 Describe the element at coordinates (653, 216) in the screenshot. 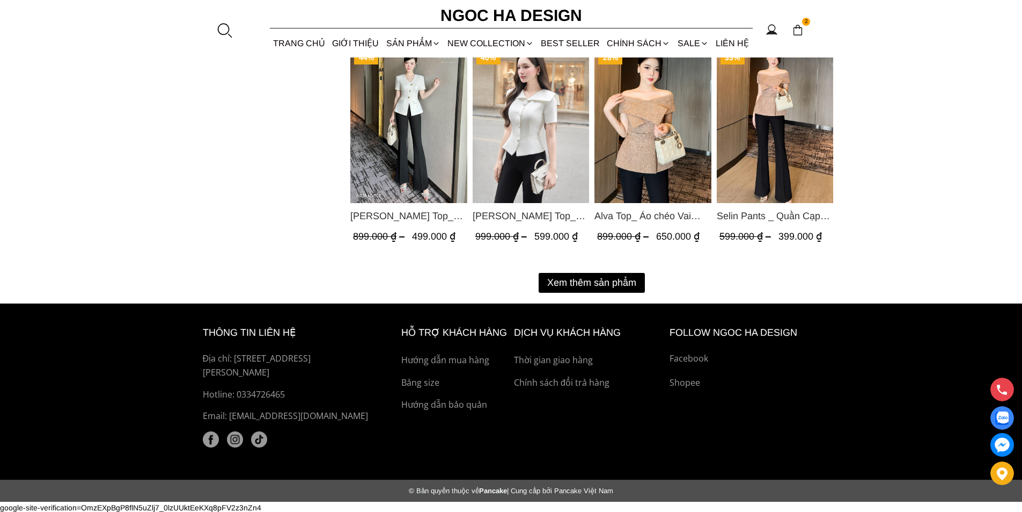

I see `span: Alva Top_ Áo chéo Vai Kèm Đai Màu Be A822` at that location.